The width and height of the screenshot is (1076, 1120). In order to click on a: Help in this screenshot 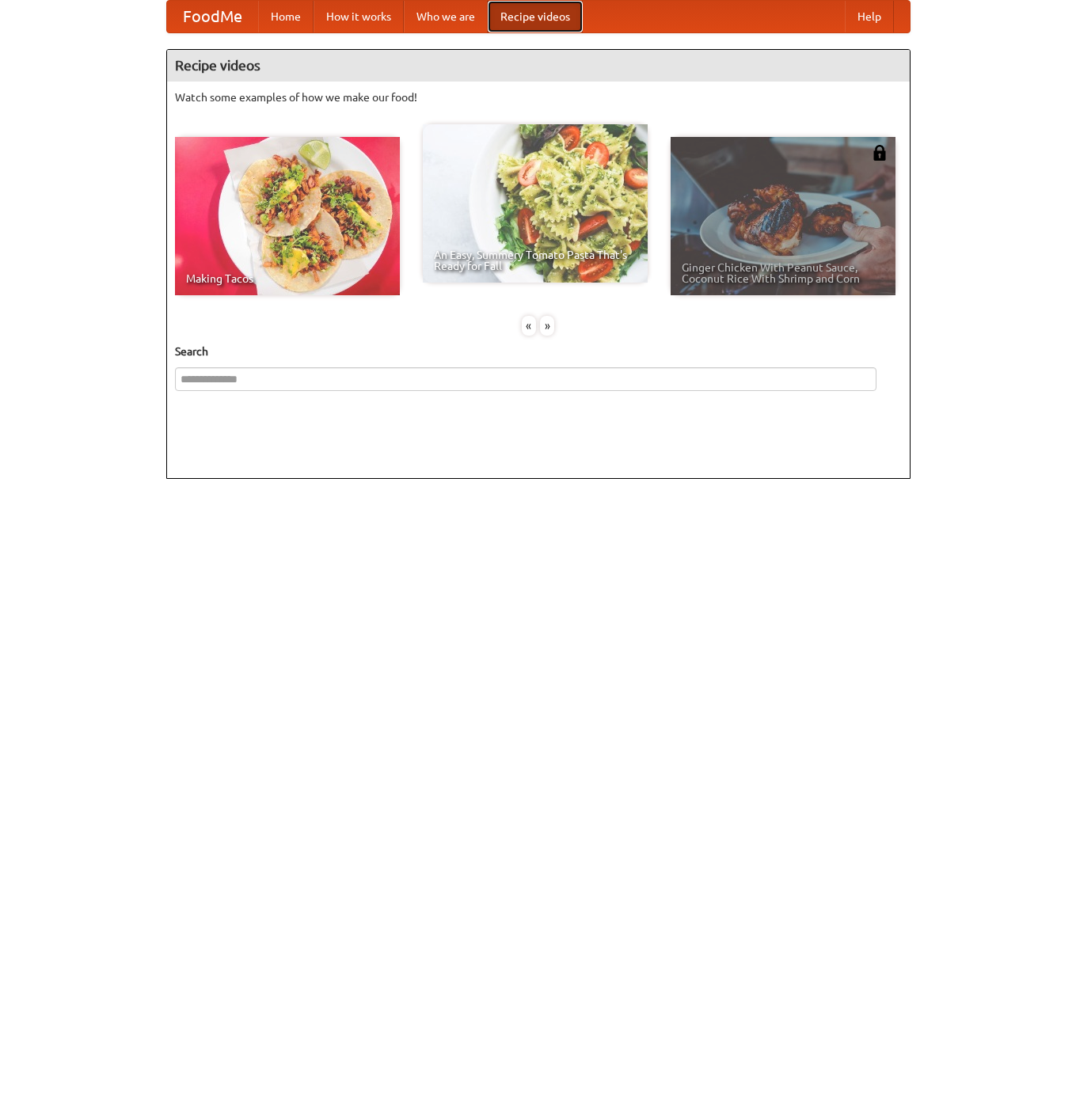, I will do `click(869, 16)`.